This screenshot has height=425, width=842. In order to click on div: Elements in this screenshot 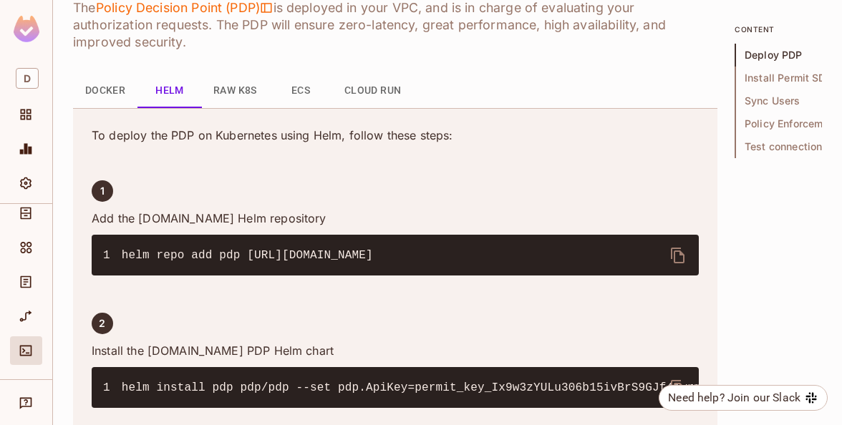, I will do `click(26, 248)`.